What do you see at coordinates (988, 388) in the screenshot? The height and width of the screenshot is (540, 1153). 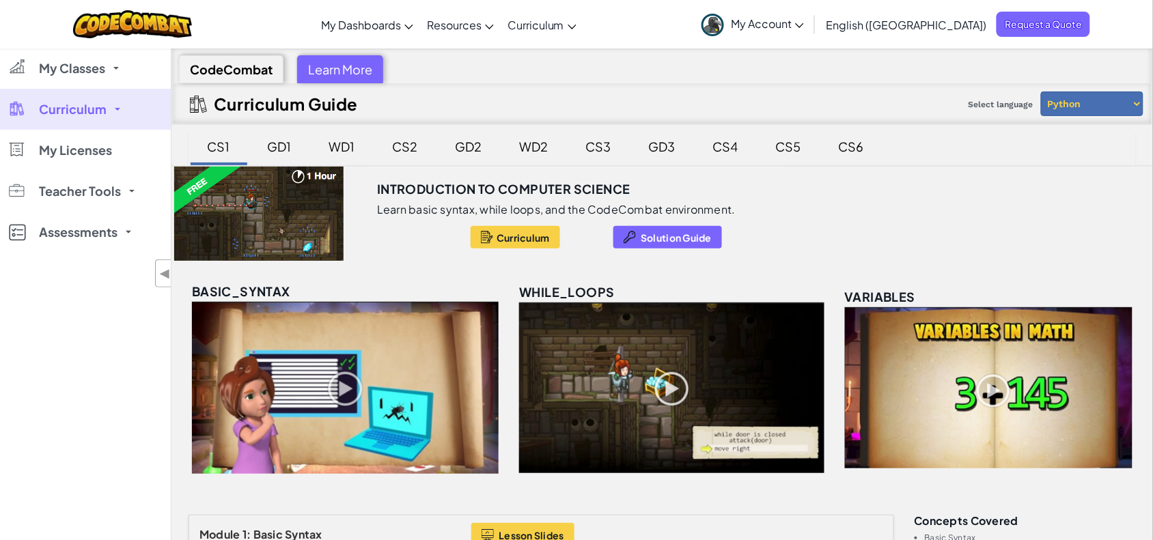 I see `img: variables_unlocked.png` at bounding box center [988, 388].